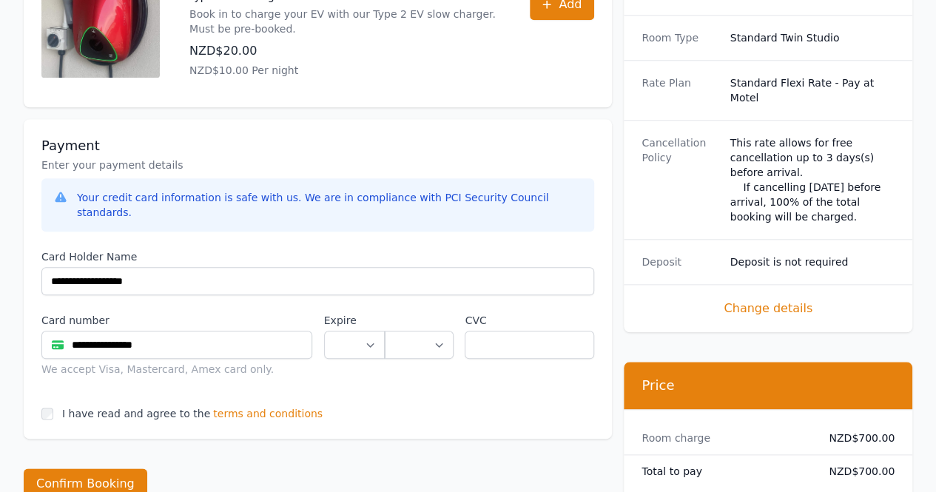 The image size is (936, 492). What do you see at coordinates (812, 38) in the screenshot?
I see `dd: Standard Twin Studio` at bounding box center [812, 38].